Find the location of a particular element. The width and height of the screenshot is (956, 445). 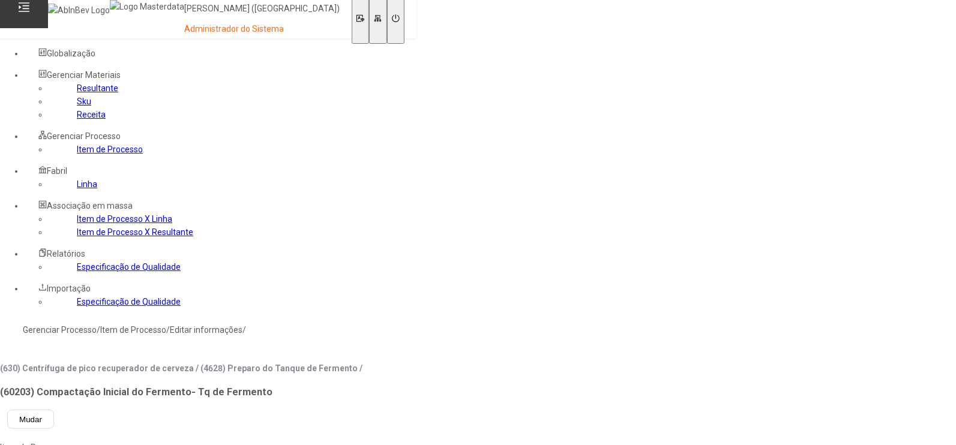

a: Item de Processo X Linha is located at coordinates (124, 219).